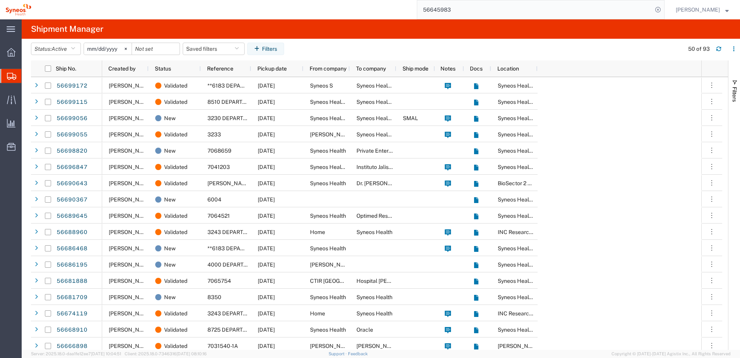 The width and height of the screenshot is (740, 358). What do you see at coordinates (72, 265) in the screenshot?
I see `a: 56686195` at bounding box center [72, 265].